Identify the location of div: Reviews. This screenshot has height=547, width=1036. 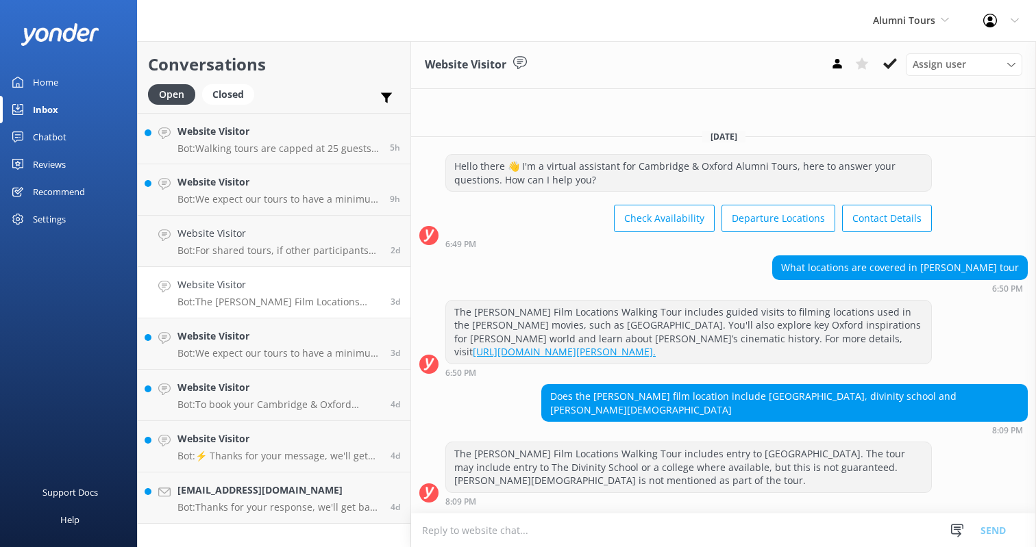
(49, 164).